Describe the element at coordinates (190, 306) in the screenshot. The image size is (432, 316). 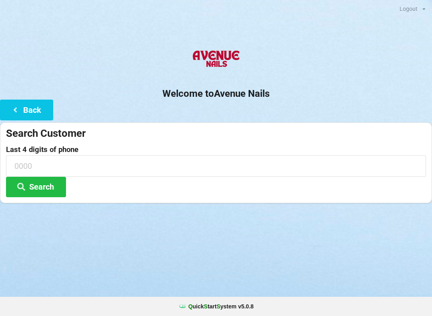
I see `span: Q` at that location.